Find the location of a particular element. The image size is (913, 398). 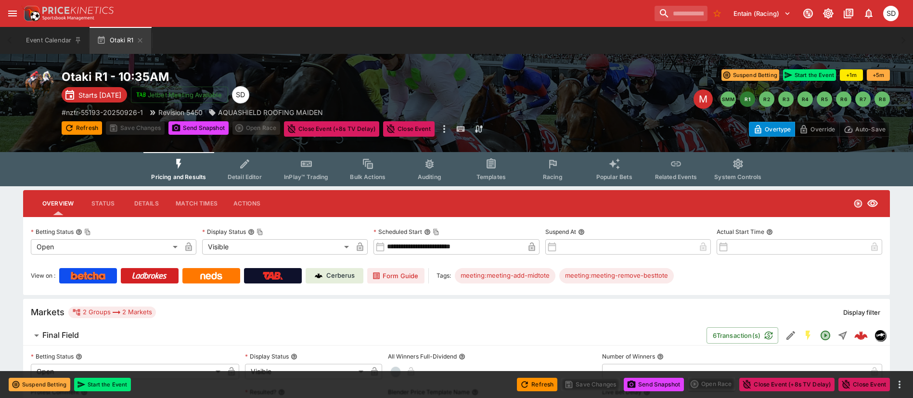

span: Templates is located at coordinates (491, 177).